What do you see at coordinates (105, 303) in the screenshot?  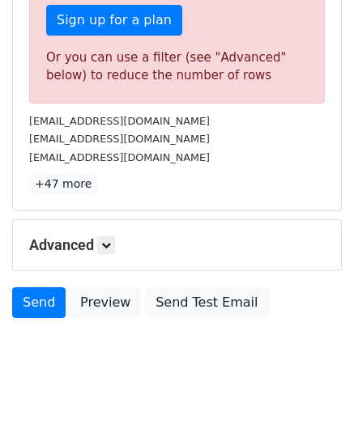 I see `a: Preview` at bounding box center [105, 303].